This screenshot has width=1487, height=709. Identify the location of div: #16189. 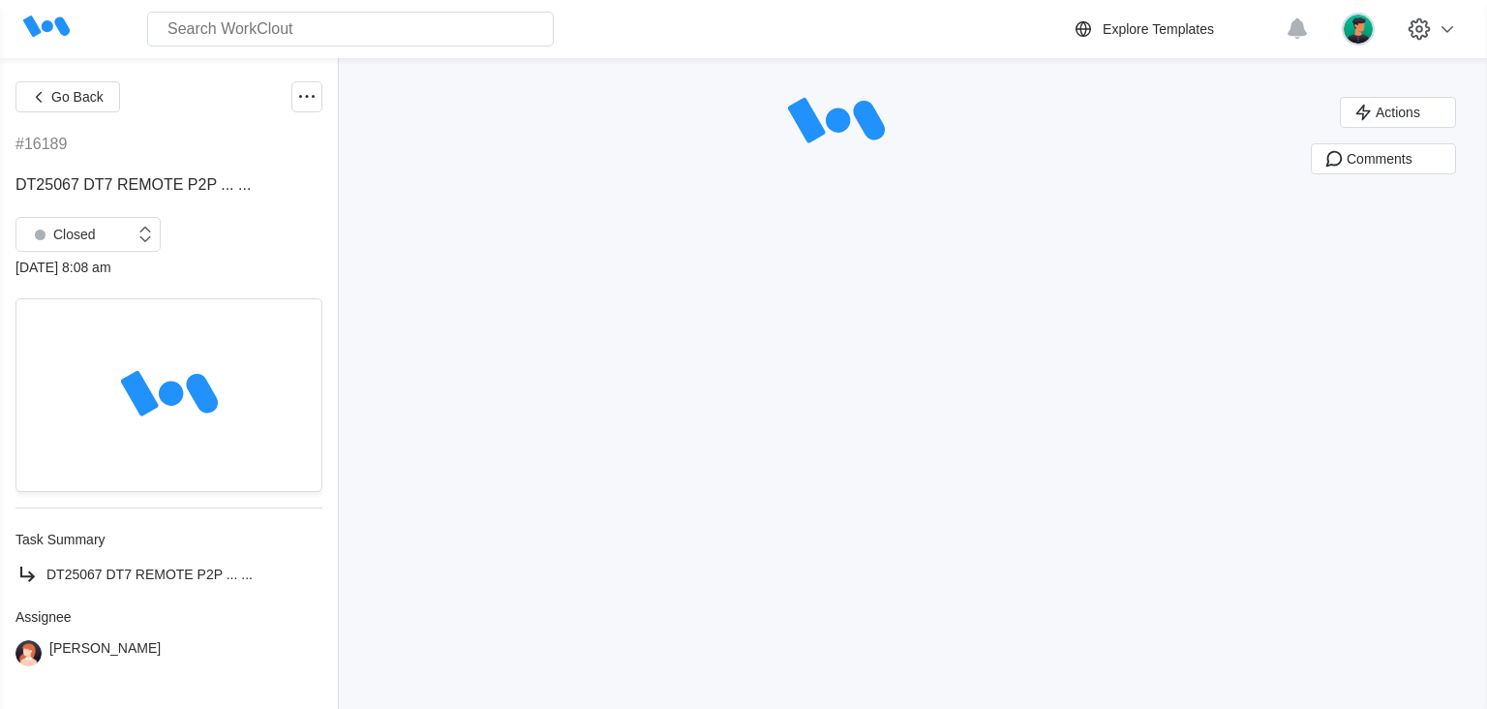
(41, 144).